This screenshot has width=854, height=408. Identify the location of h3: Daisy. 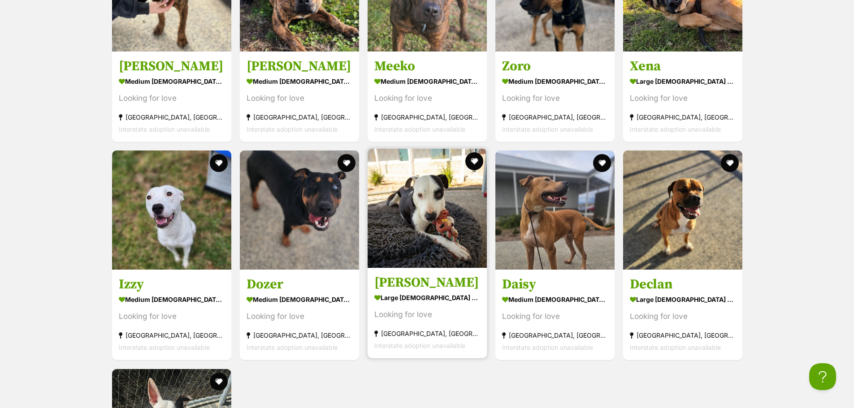
(555, 285).